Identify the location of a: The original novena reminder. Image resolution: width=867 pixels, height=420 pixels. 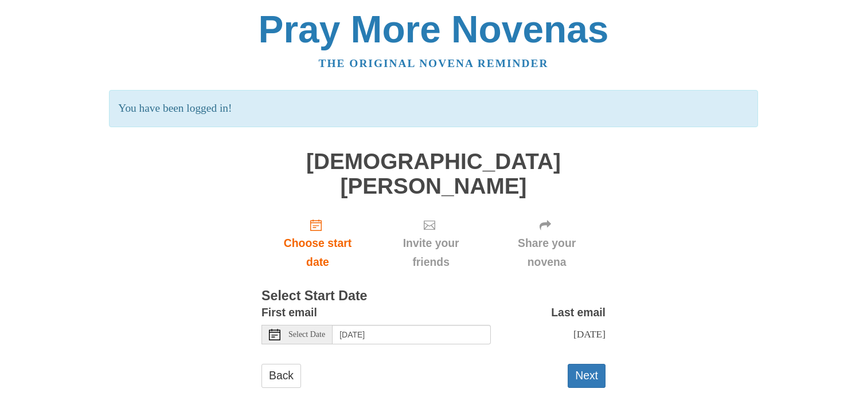
(434, 63).